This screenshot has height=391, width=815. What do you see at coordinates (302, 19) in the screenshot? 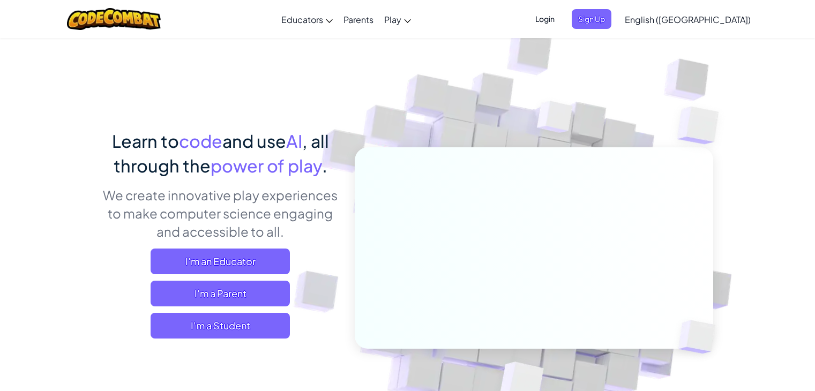
I see `span: Educators` at bounding box center [302, 19].